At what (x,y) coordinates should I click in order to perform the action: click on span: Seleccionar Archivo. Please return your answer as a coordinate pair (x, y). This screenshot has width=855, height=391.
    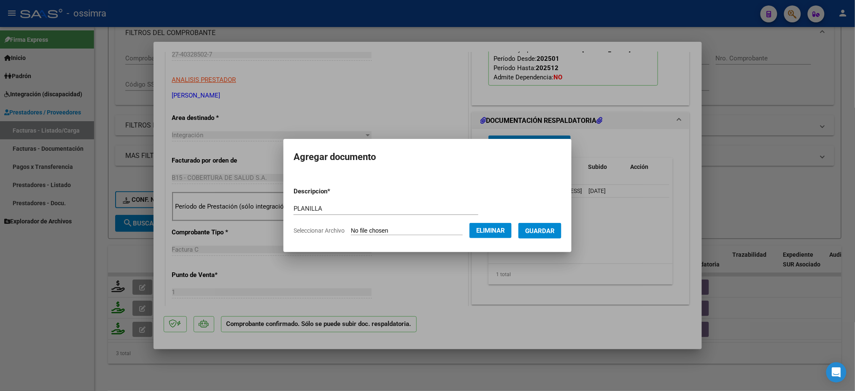
    Looking at the image, I should click on (319, 230).